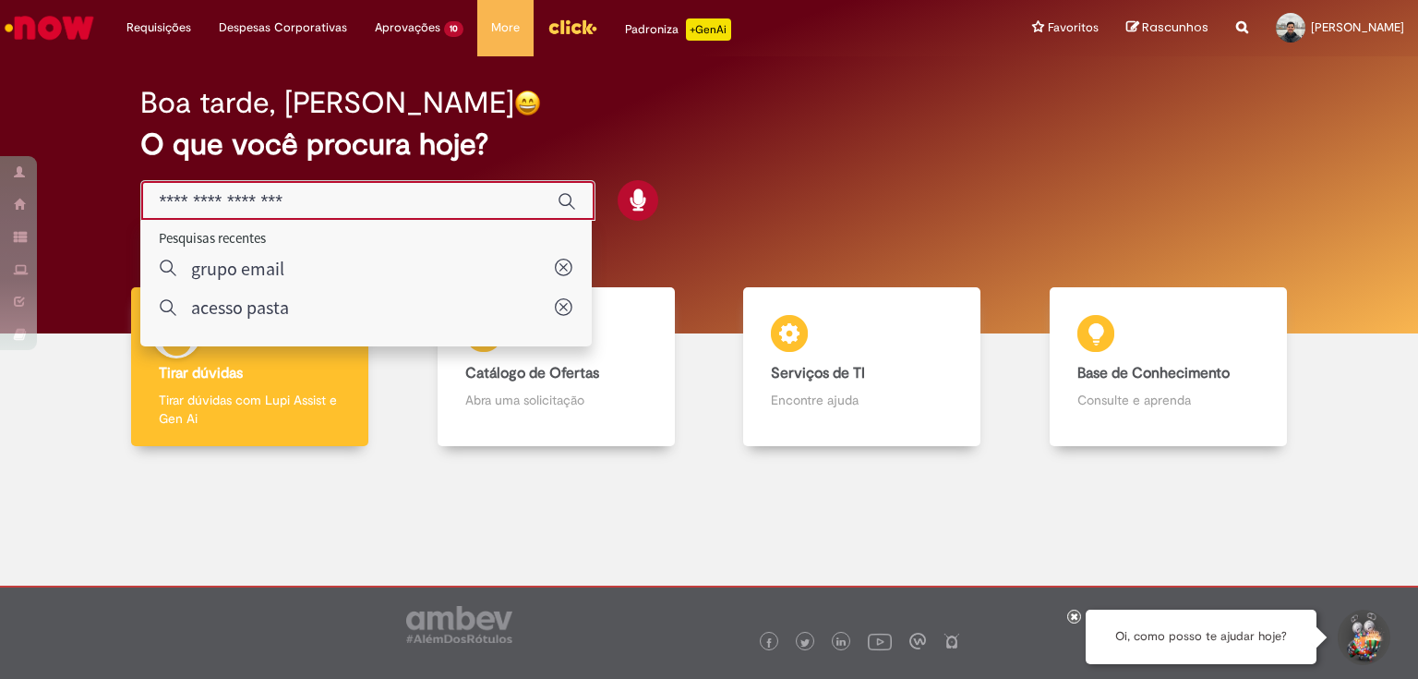 This screenshot has width=1418, height=679. I want to click on p: Tirar dúvidas com Lupi Assist e Gen Ai, so click(249, 409).